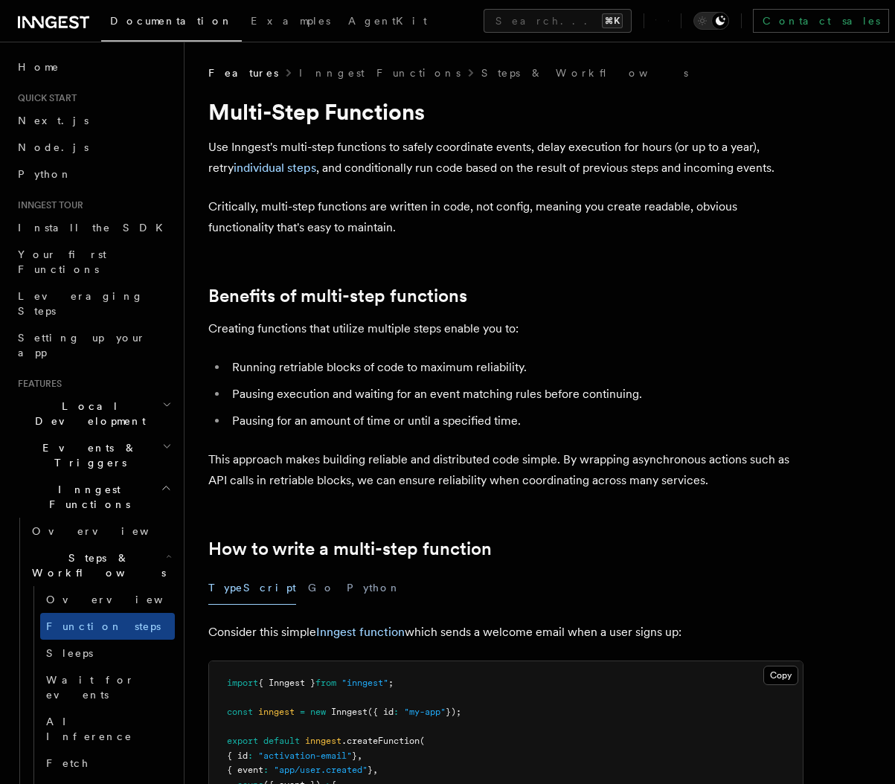 This screenshot has width=895, height=784. I want to click on span: Python, so click(45, 174).